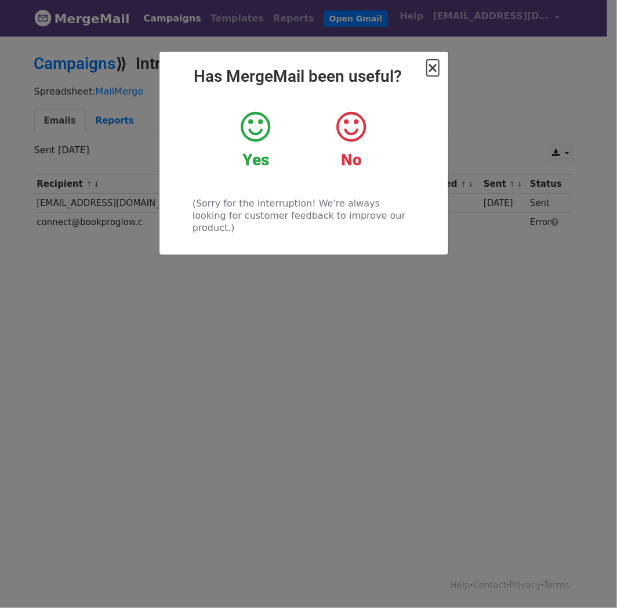 This screenshot has height=608, width=617. I want to click on a: No, so click(351, 140).